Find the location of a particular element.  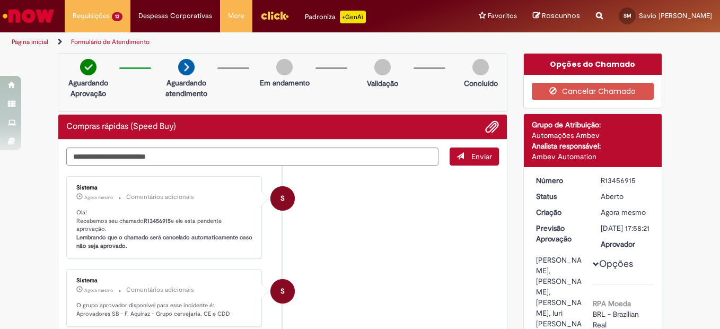

div: Opções do Chamado is located at coordinates (593, 64).